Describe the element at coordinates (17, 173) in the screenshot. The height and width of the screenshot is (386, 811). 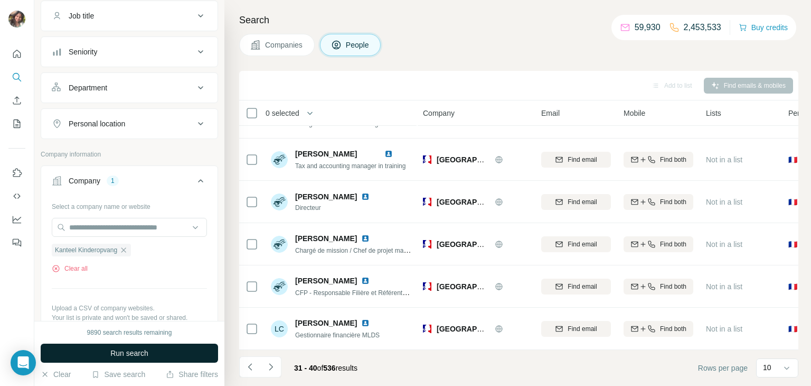
I see `button: Use Surfe on LinkedIn` at that location.